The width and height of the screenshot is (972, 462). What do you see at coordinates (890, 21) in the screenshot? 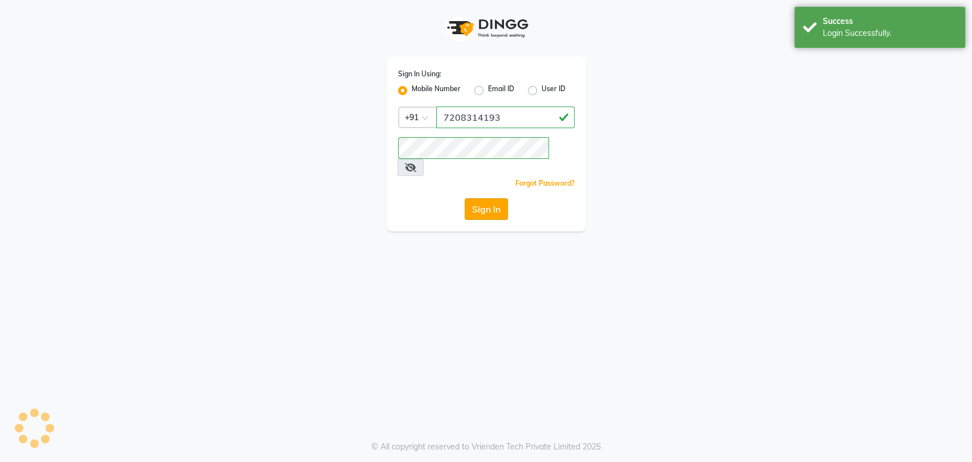
I see `div: Success` at bounding box center [890, 21].